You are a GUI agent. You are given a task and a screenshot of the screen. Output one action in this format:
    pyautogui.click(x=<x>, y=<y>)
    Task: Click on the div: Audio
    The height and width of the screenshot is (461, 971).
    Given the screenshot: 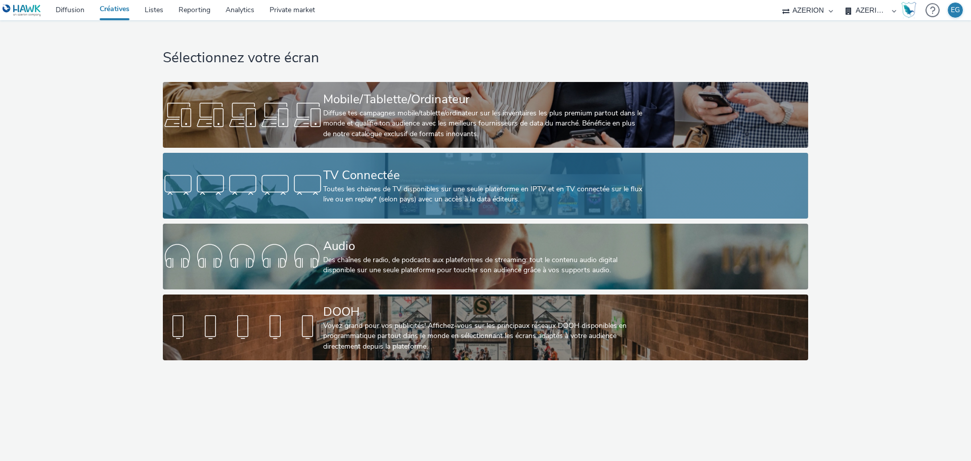 What is the action you would take?
    pyautogui.click(x=483, y=246)
    